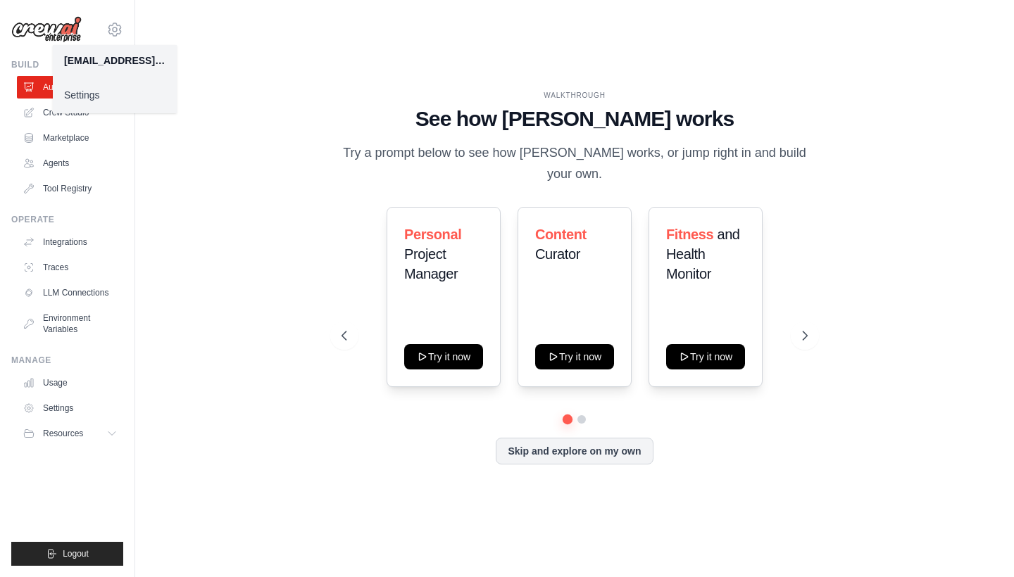 The width and height of the screenshot is (1014, 577). Describe the element at coordinates (70, 113) in the screenshot. I see `a: Crew Studio` at that location.